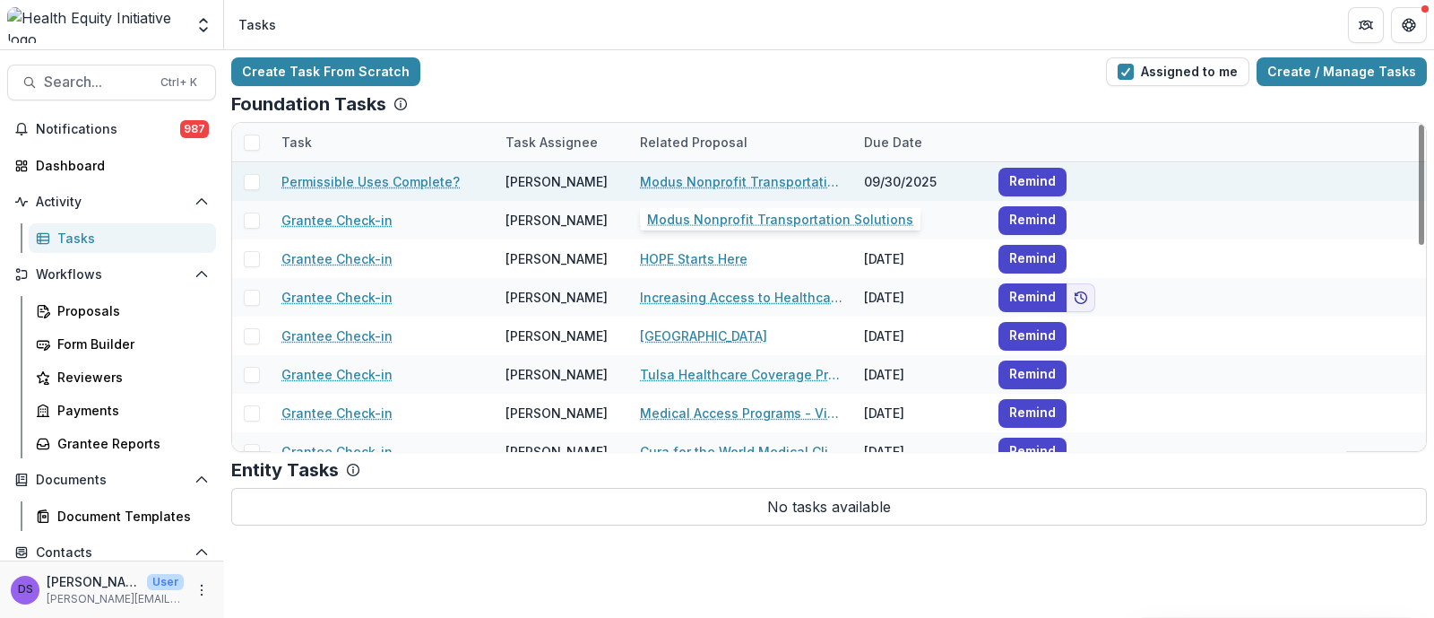 This screenshot has width=1434, height=618. I want to click on a: Tasks, so click(122, 238).